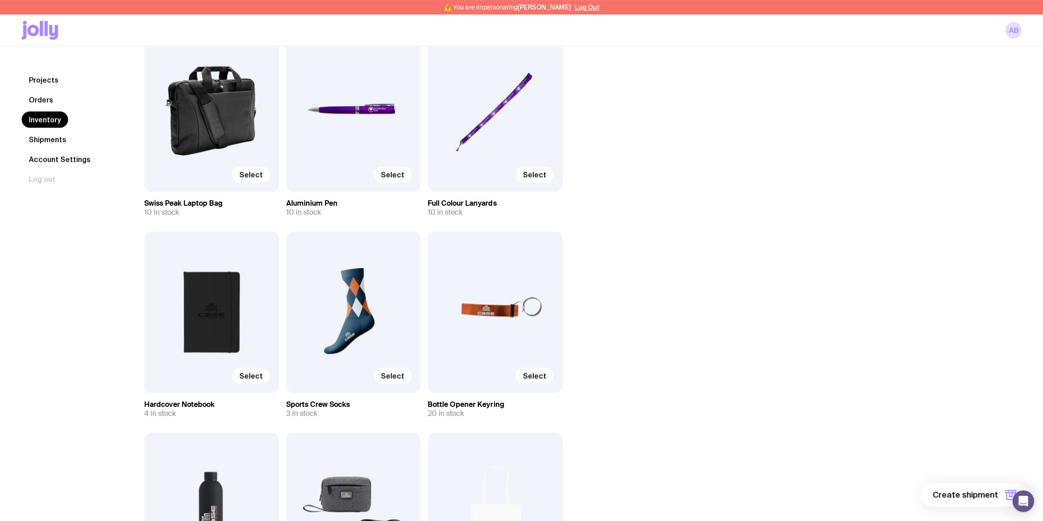  What do you see at coordinates (1023, 501) in the screenshot?
I see `div: Open Intercom Messenger` at bounding box center [1023, 501].